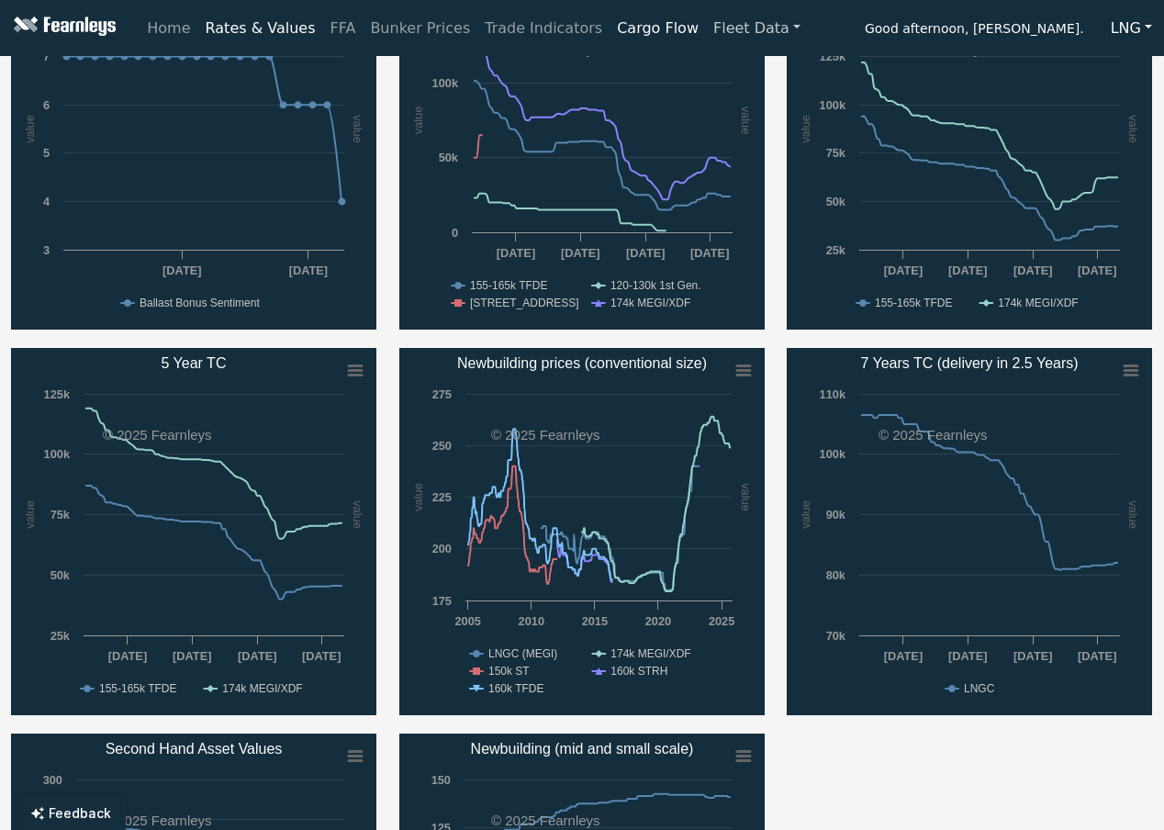 This screenshot has height=830, width=1164. What do you see at coordinates (522, 653) in the screenshot?
I see `text: LNGC (MEGI)` at bounding box center [522, 653].